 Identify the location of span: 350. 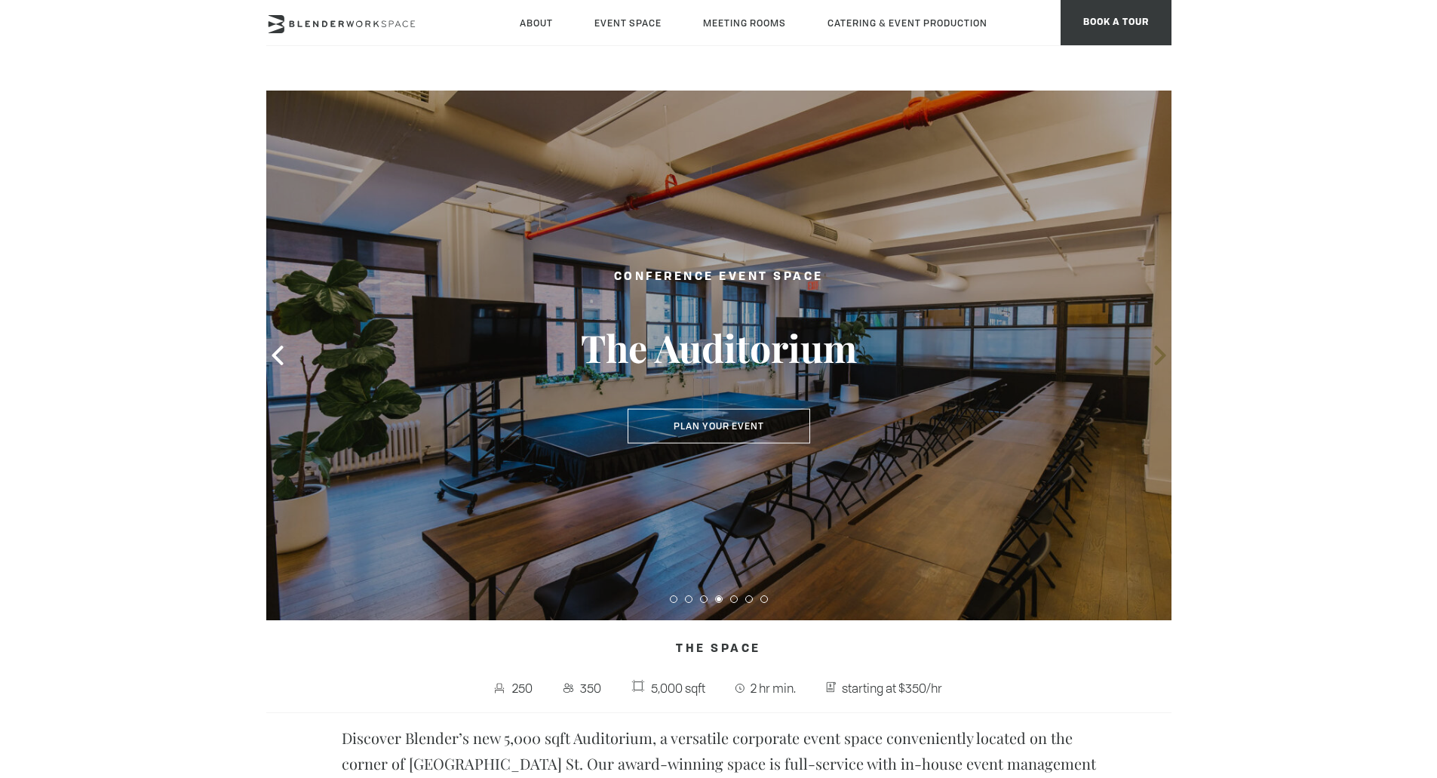
(591, 688).